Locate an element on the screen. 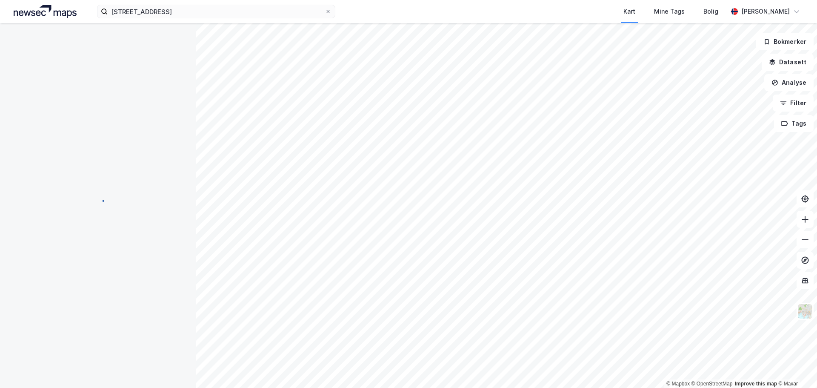 The height and width of the screenshot is (388, 817). button: Datasett is located at coordinates (788, 62).